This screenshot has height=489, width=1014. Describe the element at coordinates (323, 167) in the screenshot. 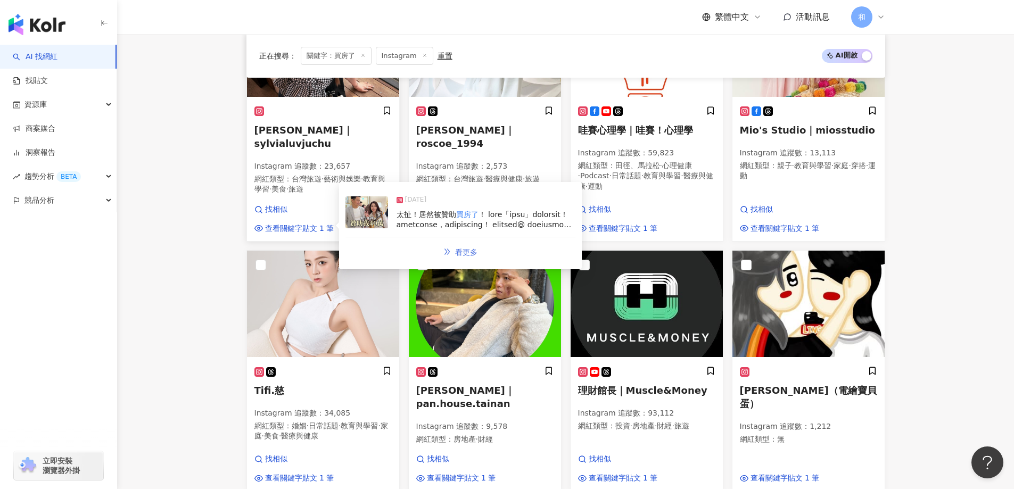

I see `p: Instagram 追蹤數 ： 23,657` at that location.